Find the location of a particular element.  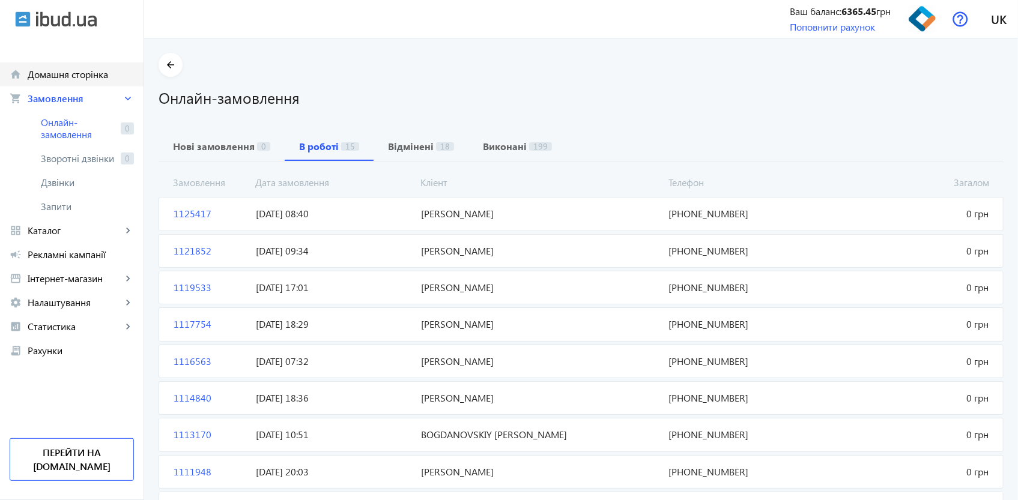

span: 1125417 is located at coordinates (210, 214).